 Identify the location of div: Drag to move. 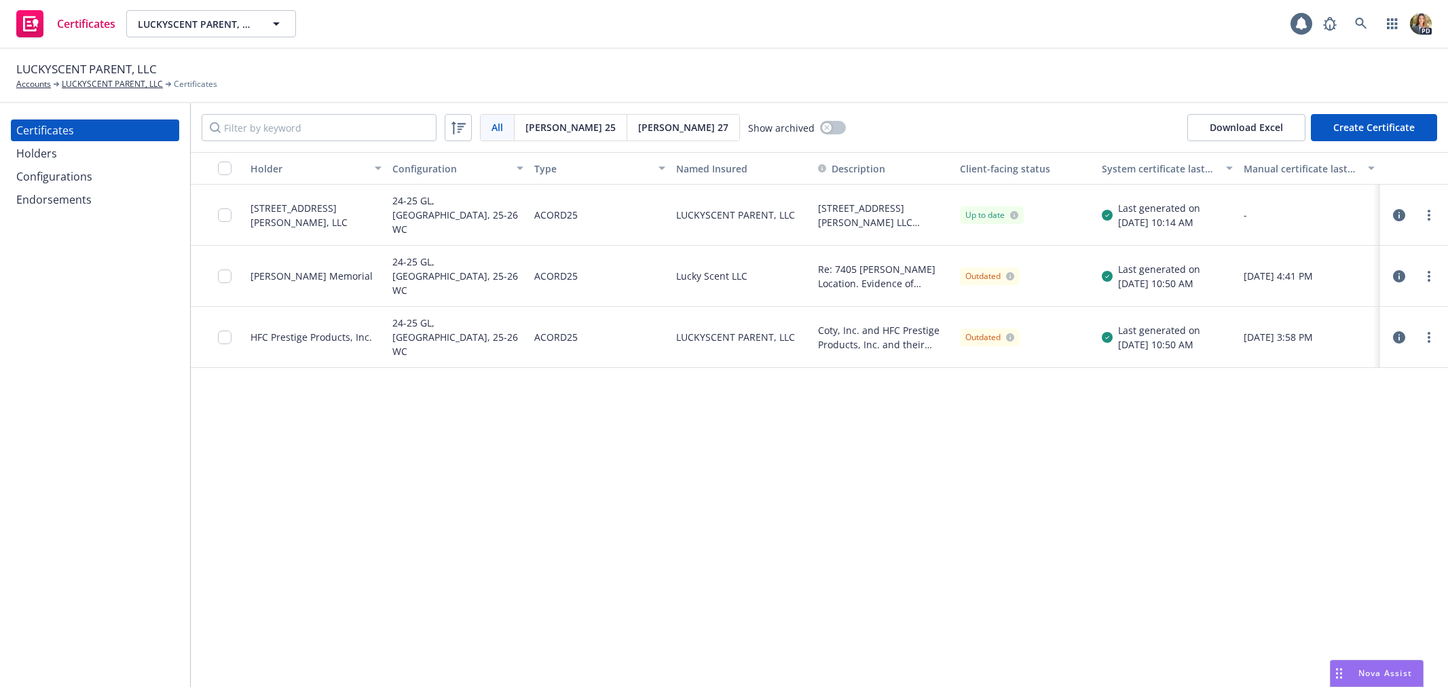
(1338, 673).